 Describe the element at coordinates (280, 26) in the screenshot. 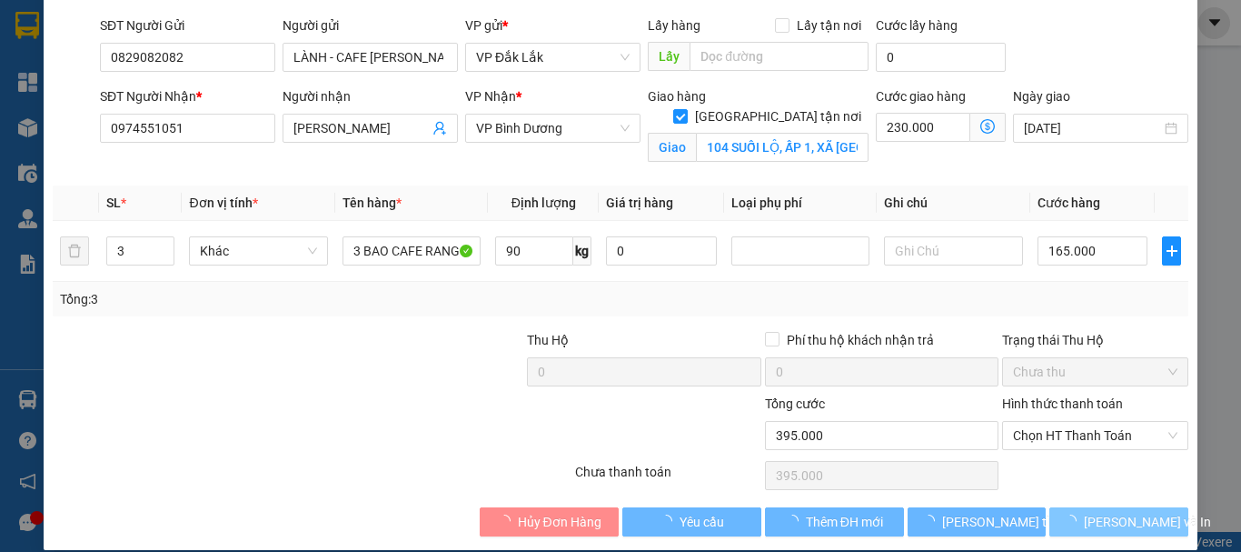

I see `div: VP Bình Dương` at that location.